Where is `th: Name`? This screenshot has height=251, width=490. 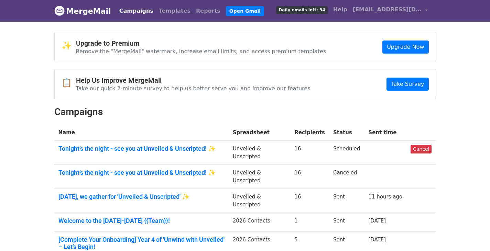 th: Name is located at coordinates (141, 133).